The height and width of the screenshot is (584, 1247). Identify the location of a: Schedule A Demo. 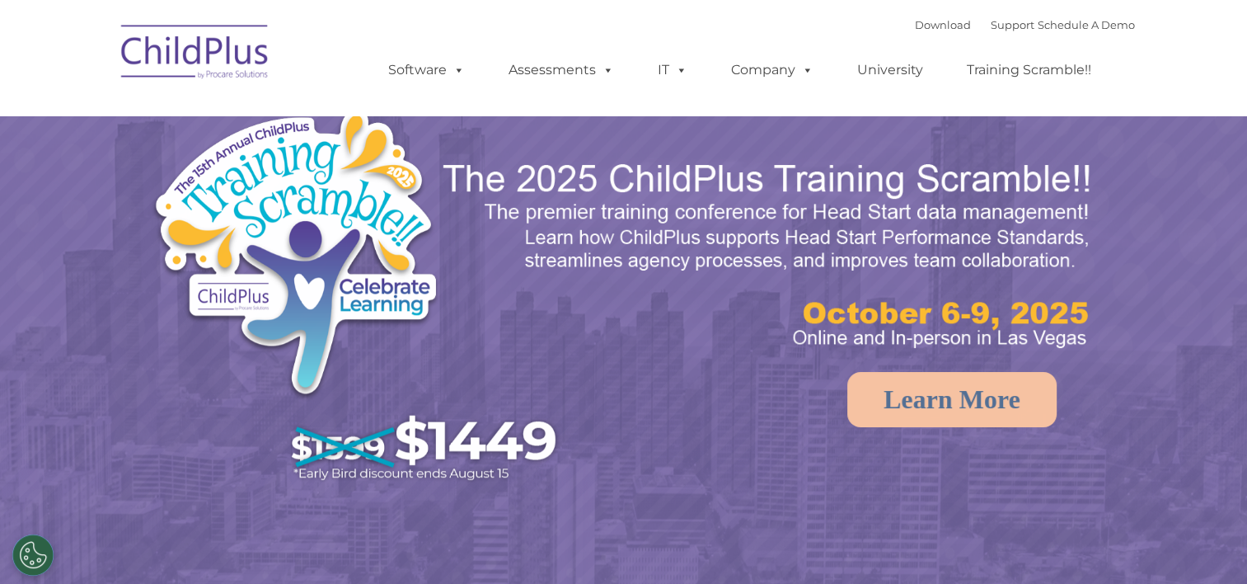
(1087, 25).